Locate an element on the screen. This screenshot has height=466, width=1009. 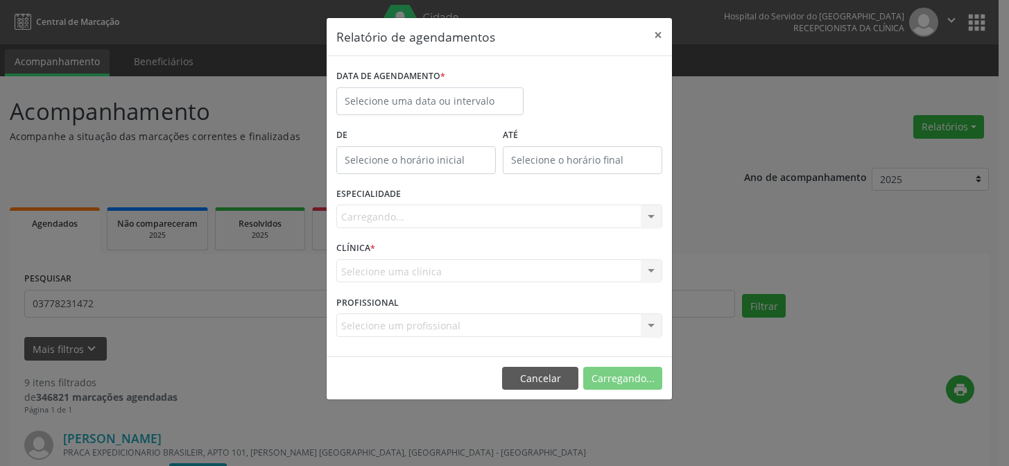
label: PROFISSIONAL is located at coordinates (367, 302).